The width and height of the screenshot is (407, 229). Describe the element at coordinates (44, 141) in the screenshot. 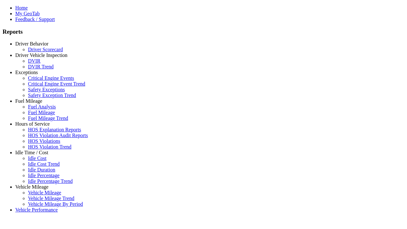

I see `a: HOS Violations` at that location.